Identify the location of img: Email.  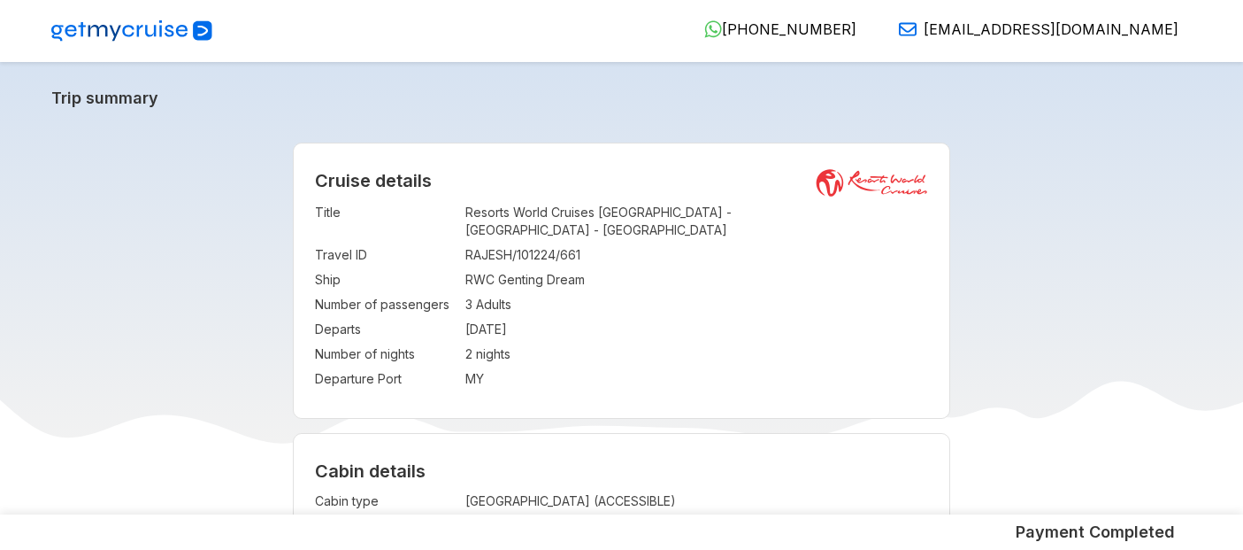
(908, 29).